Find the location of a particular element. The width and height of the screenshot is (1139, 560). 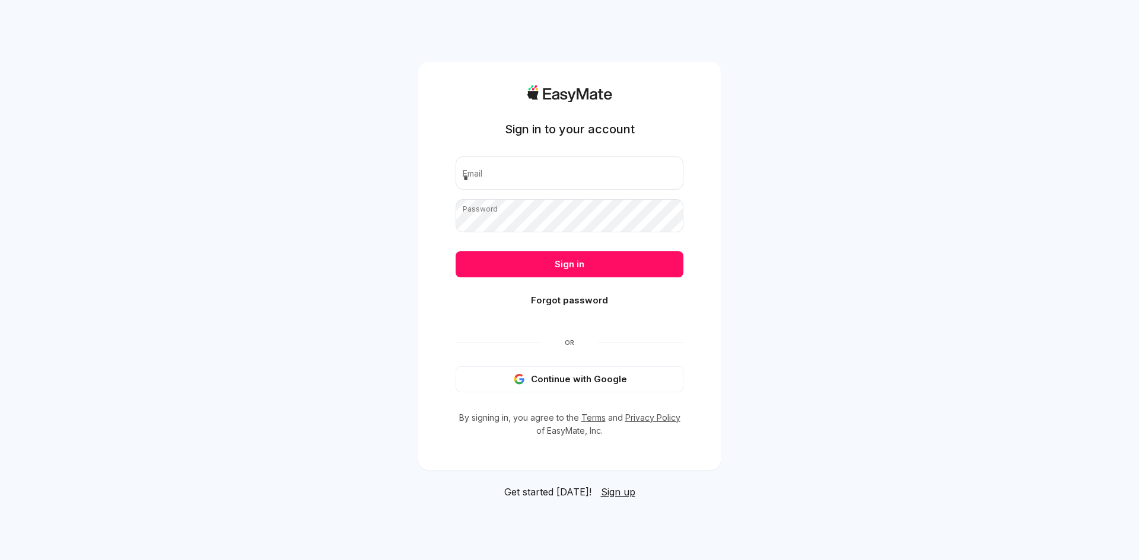

a: Terms is located at coordinates (593, 417).